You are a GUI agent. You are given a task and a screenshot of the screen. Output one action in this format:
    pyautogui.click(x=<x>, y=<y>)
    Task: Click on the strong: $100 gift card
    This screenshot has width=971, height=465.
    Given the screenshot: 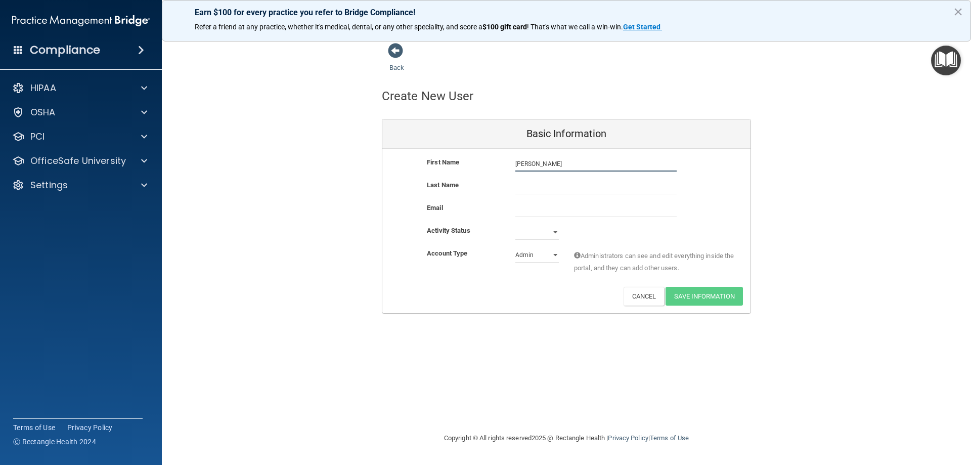 What is the action you would take?
    pyautogui.click(x=505, y=27)
    